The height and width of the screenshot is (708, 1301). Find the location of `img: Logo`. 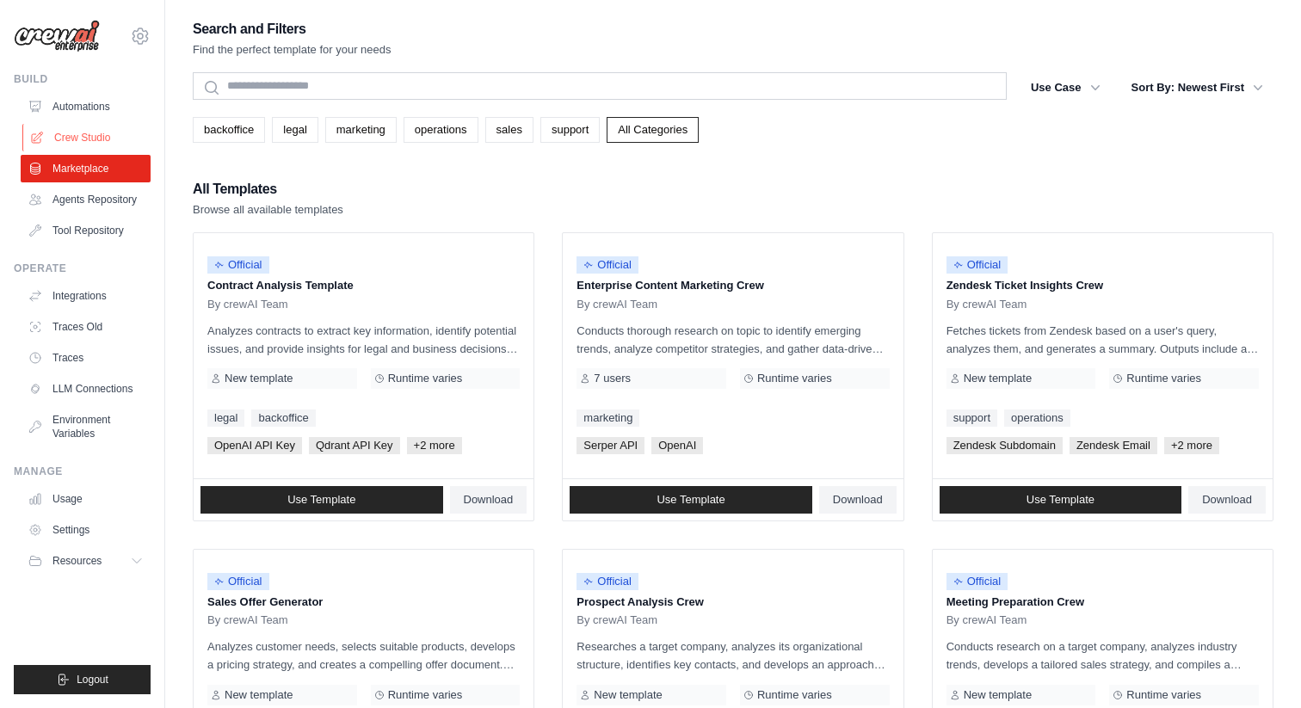

img: Logo is located at coordinates (57, 36).